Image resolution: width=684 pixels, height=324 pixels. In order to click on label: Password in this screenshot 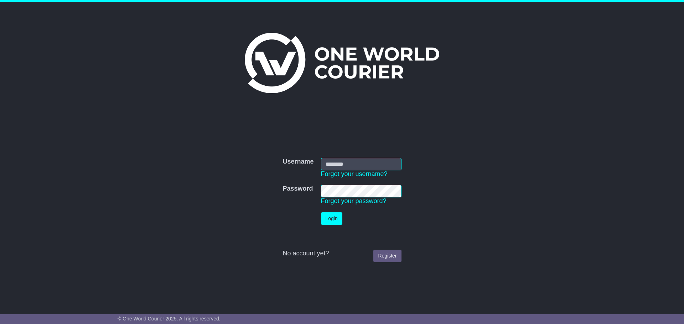, I will do `click(297, 189)`.